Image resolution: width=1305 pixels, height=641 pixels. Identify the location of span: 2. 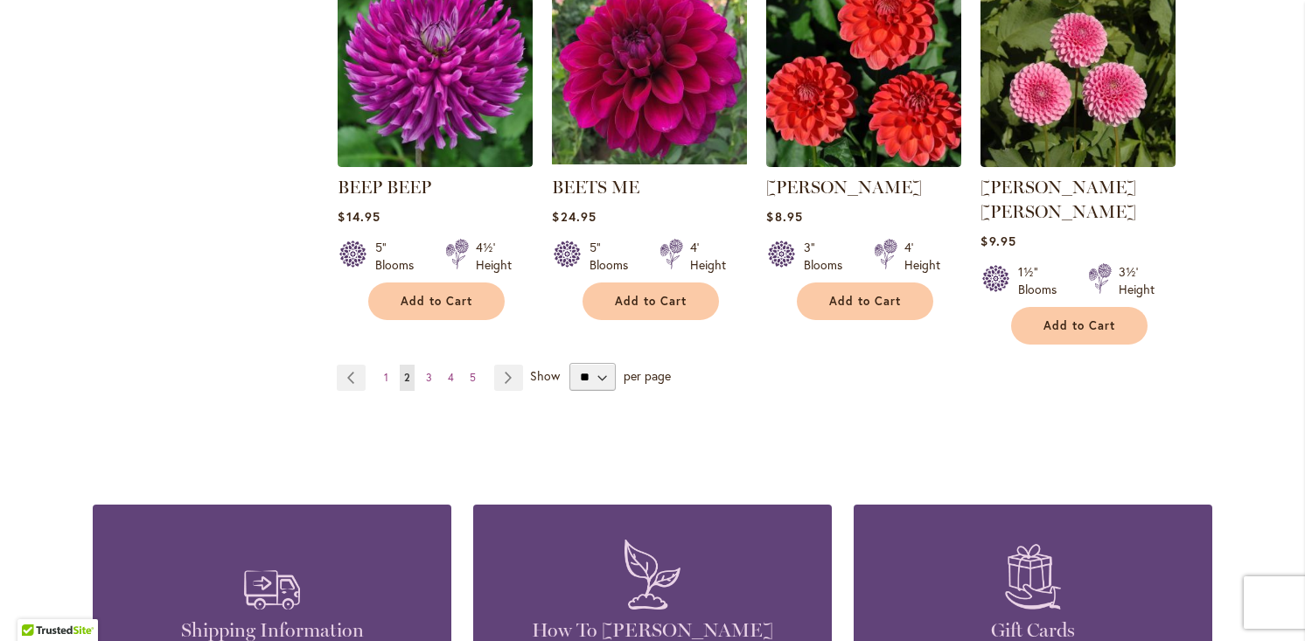
(407, 377).